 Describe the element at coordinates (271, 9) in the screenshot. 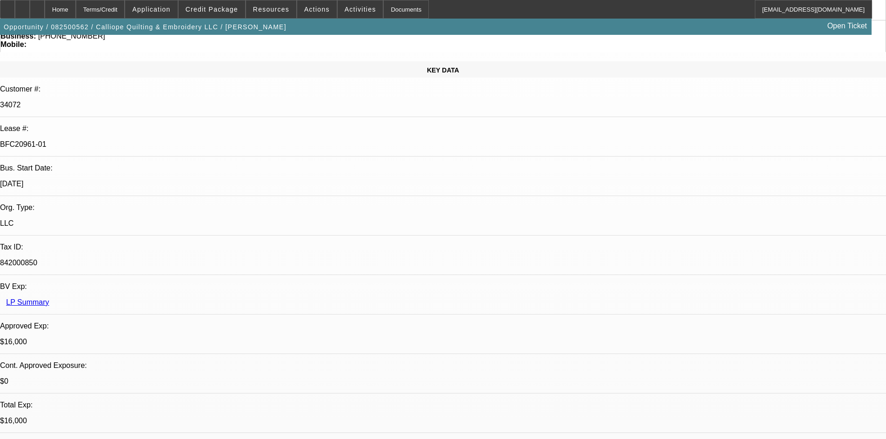

I see `button: Resources` at that location.